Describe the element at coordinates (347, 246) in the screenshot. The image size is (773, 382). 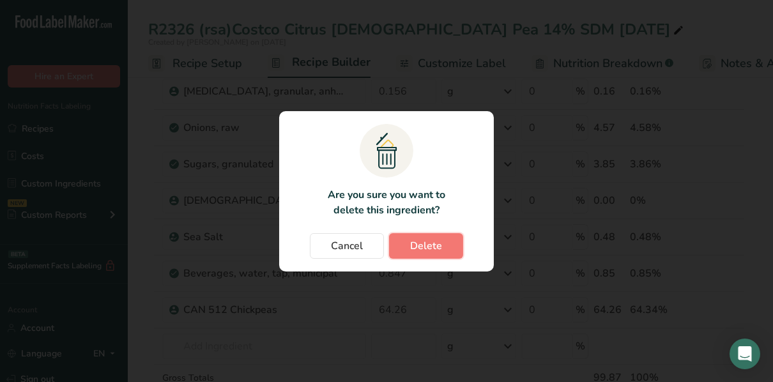
I see `span: Cancel` at that location.